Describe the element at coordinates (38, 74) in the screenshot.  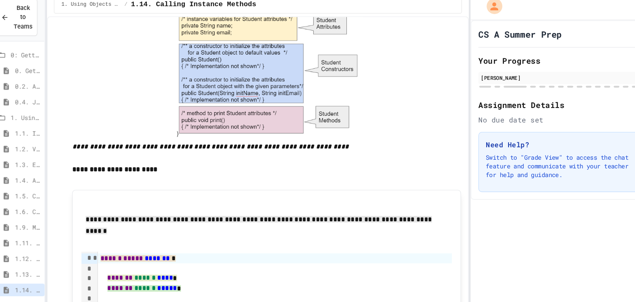
I see `span: 0. Getting Started` at that location.